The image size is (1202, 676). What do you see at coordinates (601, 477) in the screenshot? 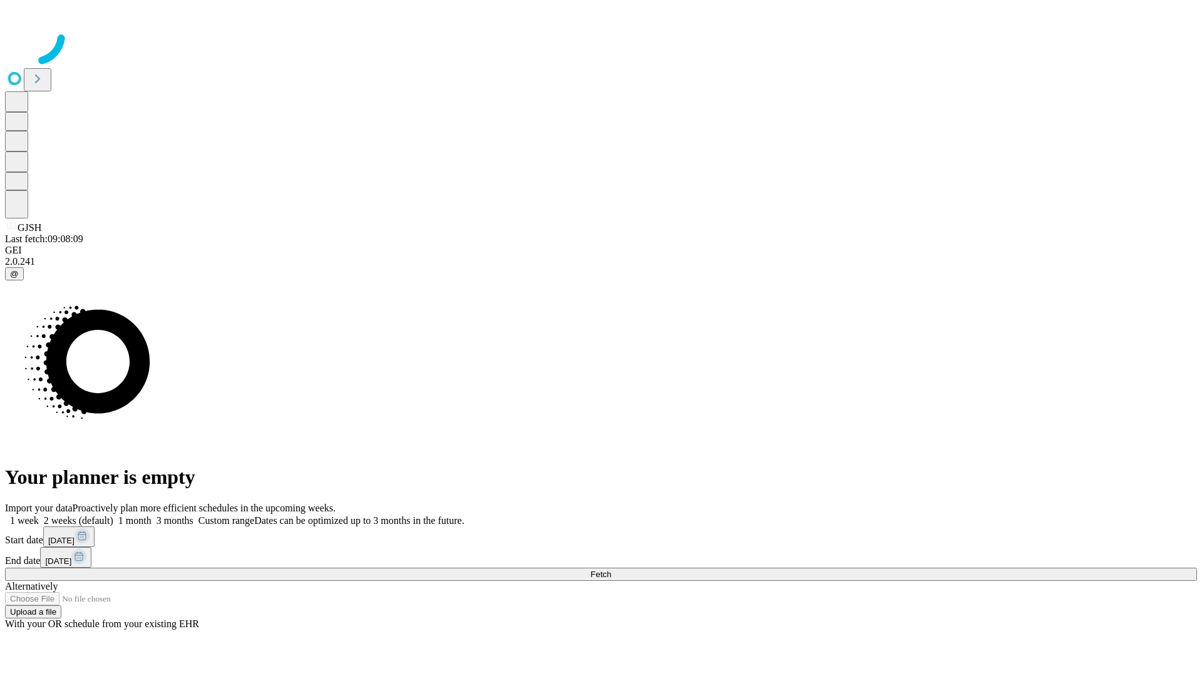
I see `h1: Your planner is empty` at bounding box center [601, 477].